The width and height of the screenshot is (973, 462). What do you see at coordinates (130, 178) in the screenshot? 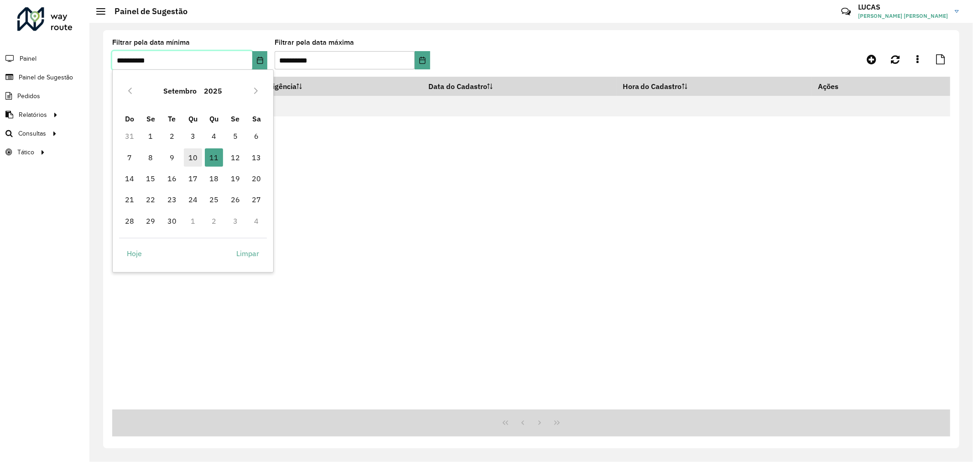
I see `span: 14` at bounding box center [130, 178].